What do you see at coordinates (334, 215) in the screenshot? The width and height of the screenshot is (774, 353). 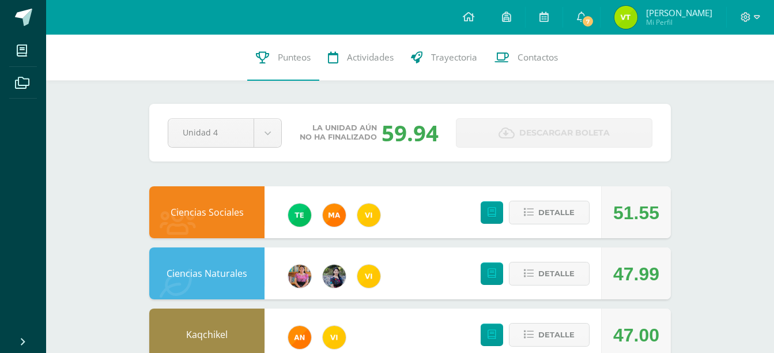 I see `img: 266030d5bbfb4fab9f05b9da2ad38396.png` at bounding box center [334, 215].